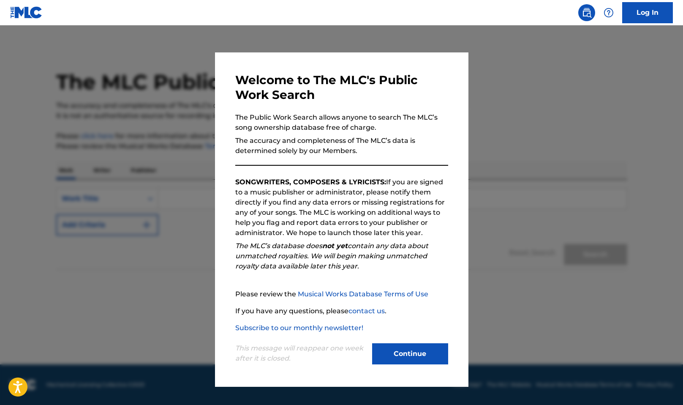  What do you see at coordinates (410, 354) in the screenshot?
I see `button: Continue` at bounding box center [410, 354].